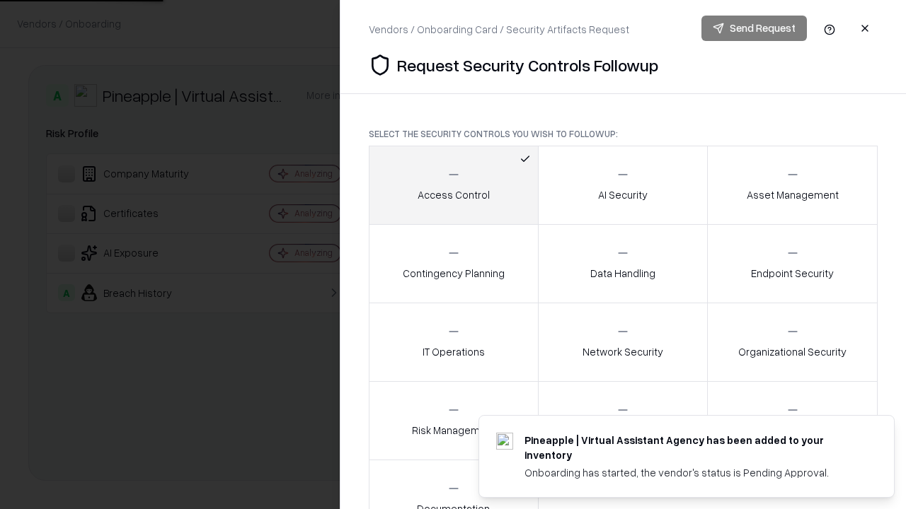 The width and height of the screenshot is (906, 509). What do you see at coordinates (792, 352) in the screenshot?
I see `p: Organizational Security` at bounding box center [792, 352].